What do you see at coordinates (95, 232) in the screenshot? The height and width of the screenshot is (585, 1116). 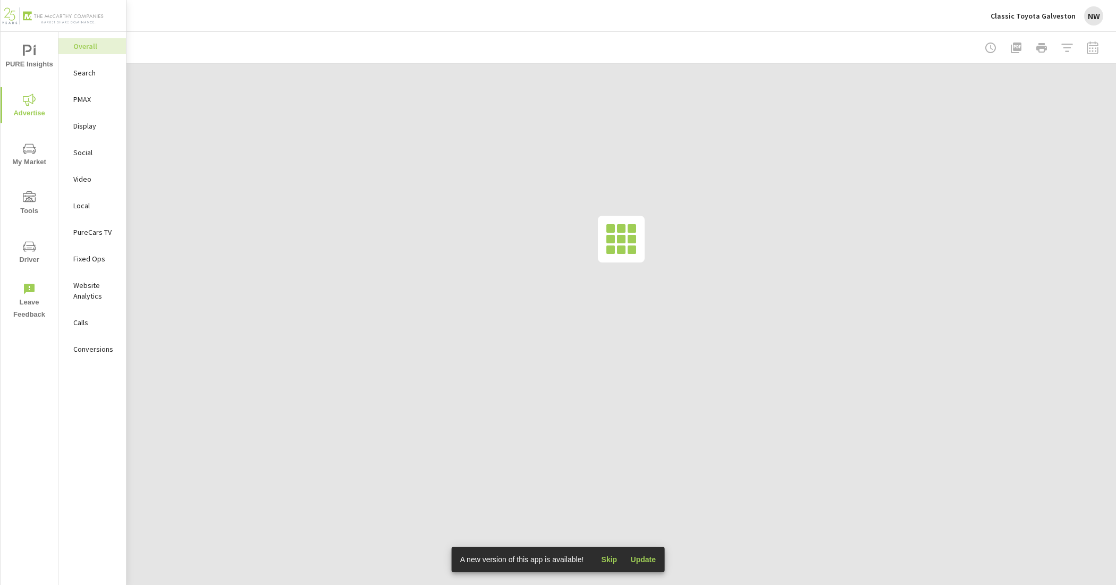 I see `p: PureCars TV` at bounding box center [95, 232].